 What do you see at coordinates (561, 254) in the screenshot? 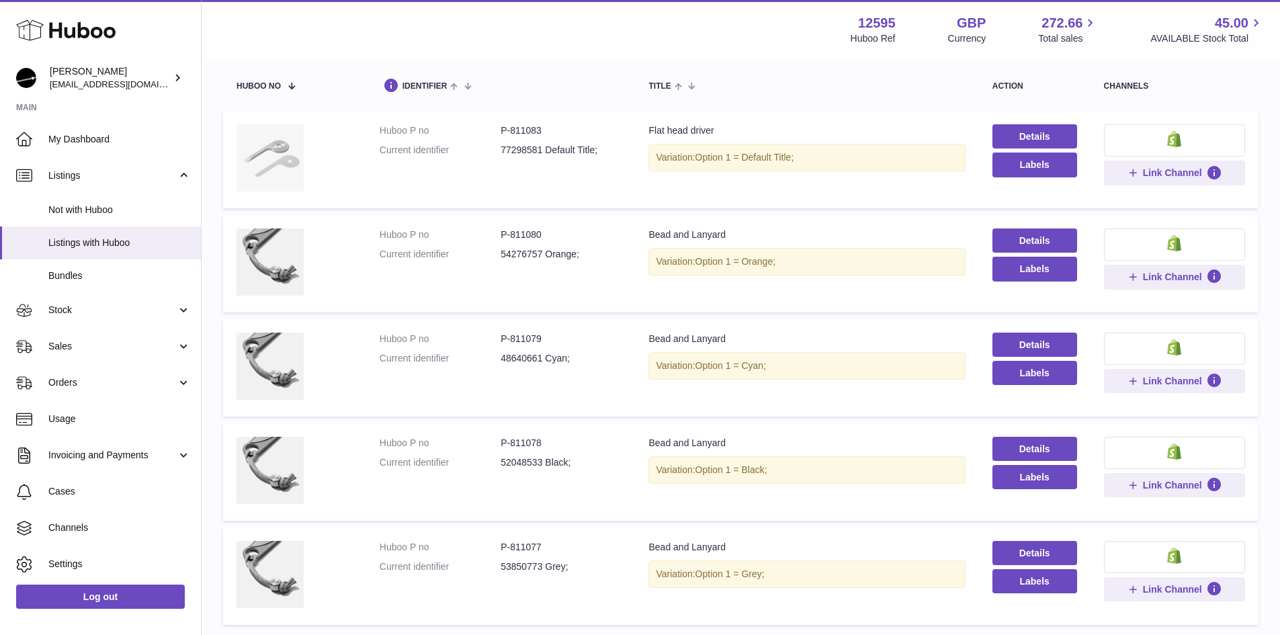
I see `dd: 54276757 Orange;` at bounding box center [561, 254].